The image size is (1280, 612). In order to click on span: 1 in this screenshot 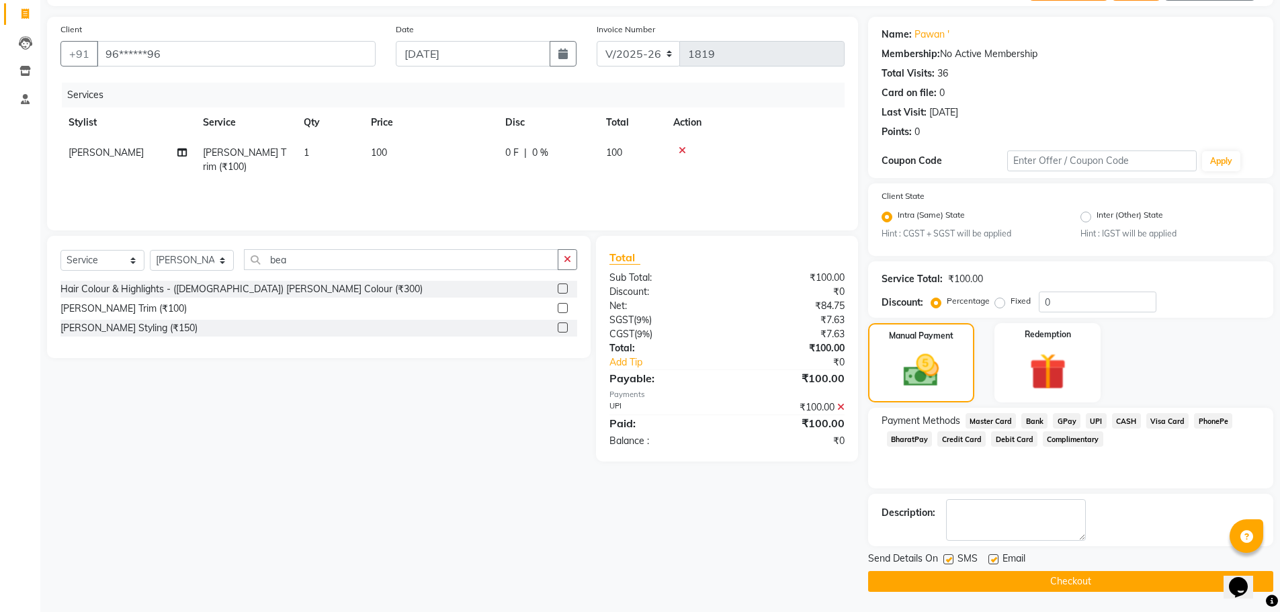, I will do `click(306, 153)`.